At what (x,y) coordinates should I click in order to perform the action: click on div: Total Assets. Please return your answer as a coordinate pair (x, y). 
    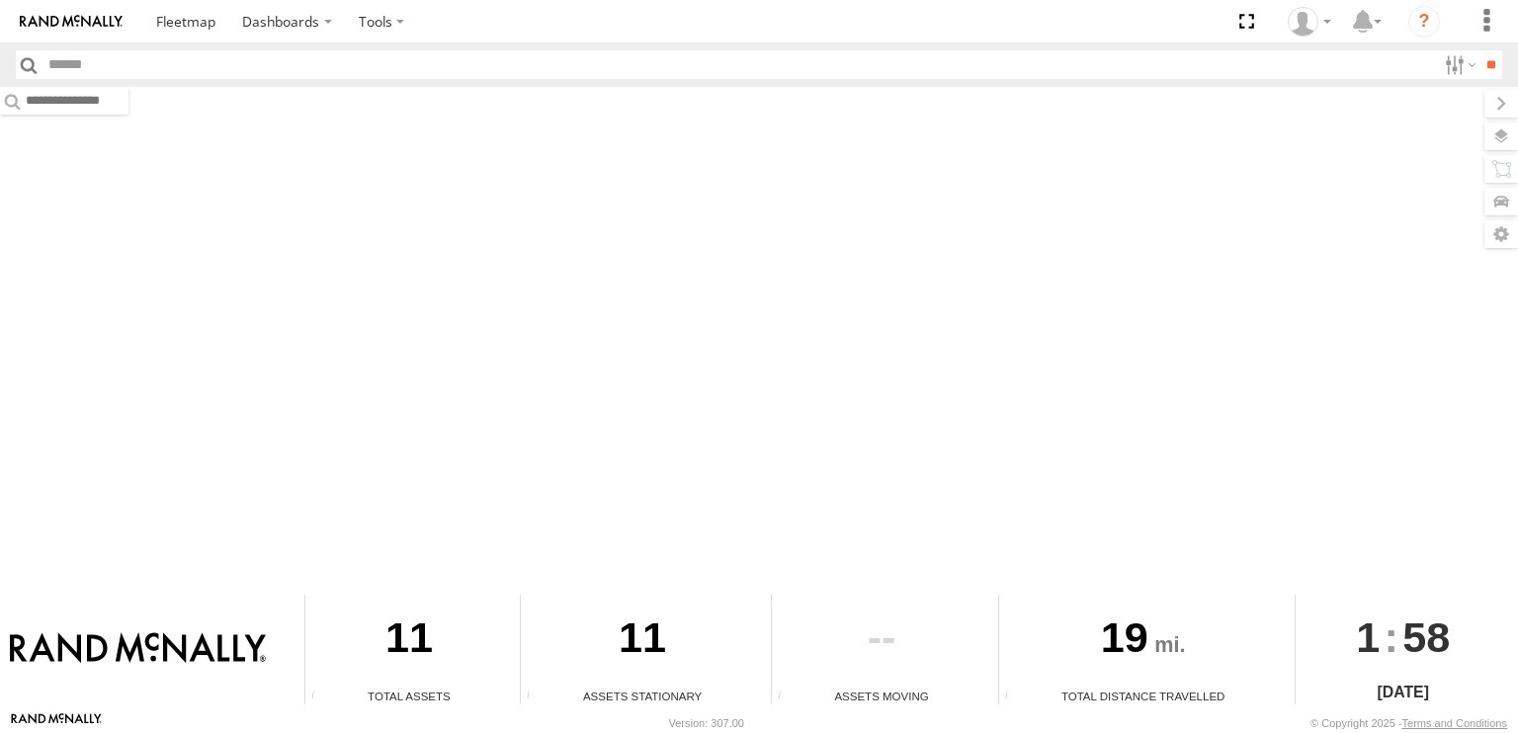
    Looking at the image, I should click on (409, 696).